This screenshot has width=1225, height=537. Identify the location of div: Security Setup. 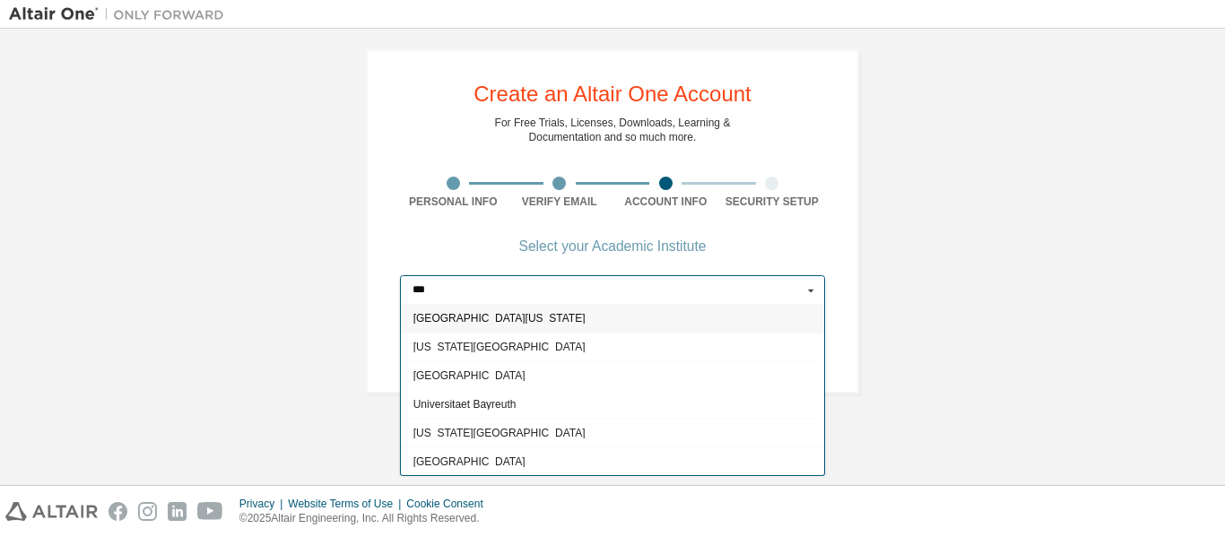
(772, 202).